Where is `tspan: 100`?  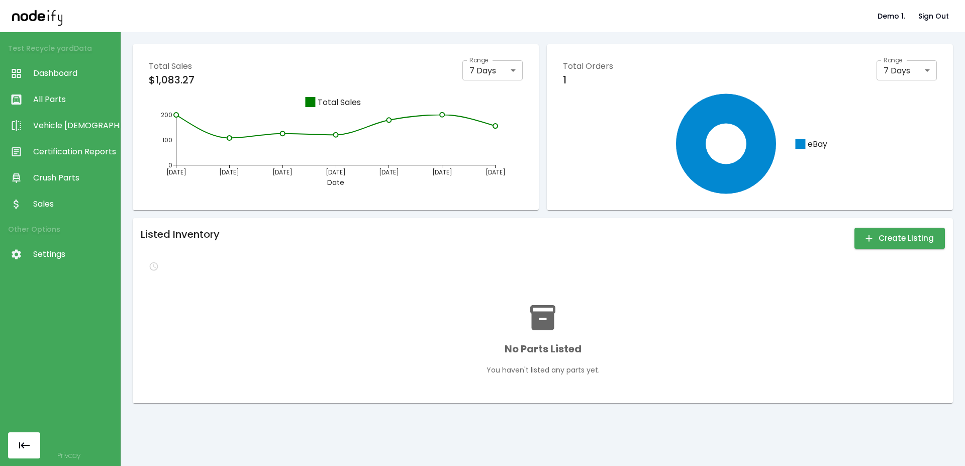
tspan: 100 is located at coordinates (167, 140).